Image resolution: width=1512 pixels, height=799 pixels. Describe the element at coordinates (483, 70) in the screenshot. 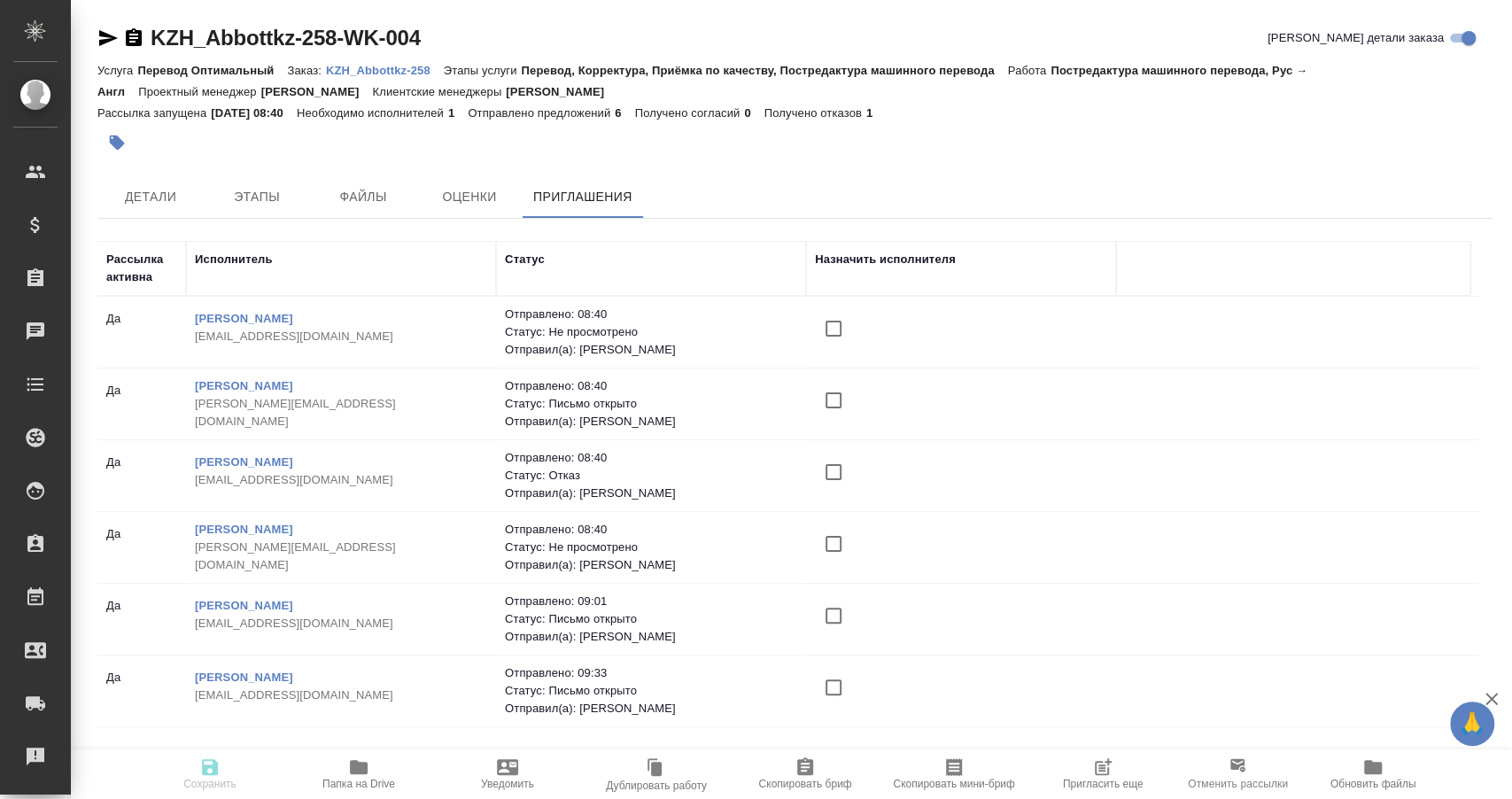

I see `p: Этапы услуги` at that location.